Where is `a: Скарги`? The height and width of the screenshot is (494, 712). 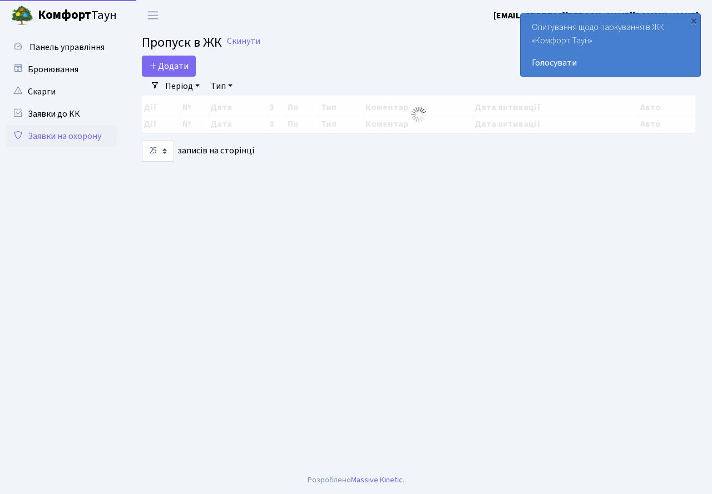 a: Скарги is located at coordinates (61, 92).